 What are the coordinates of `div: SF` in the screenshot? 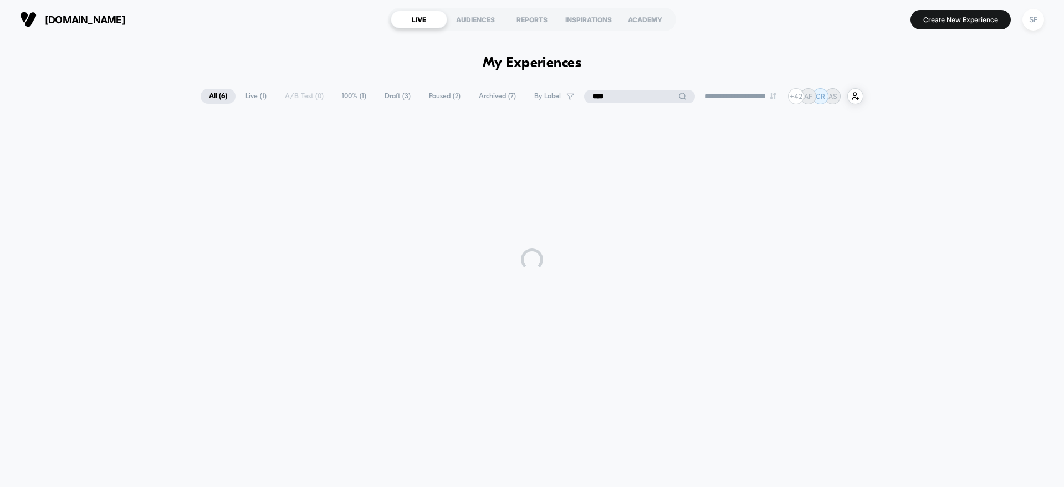 It's located at (1033, 19).